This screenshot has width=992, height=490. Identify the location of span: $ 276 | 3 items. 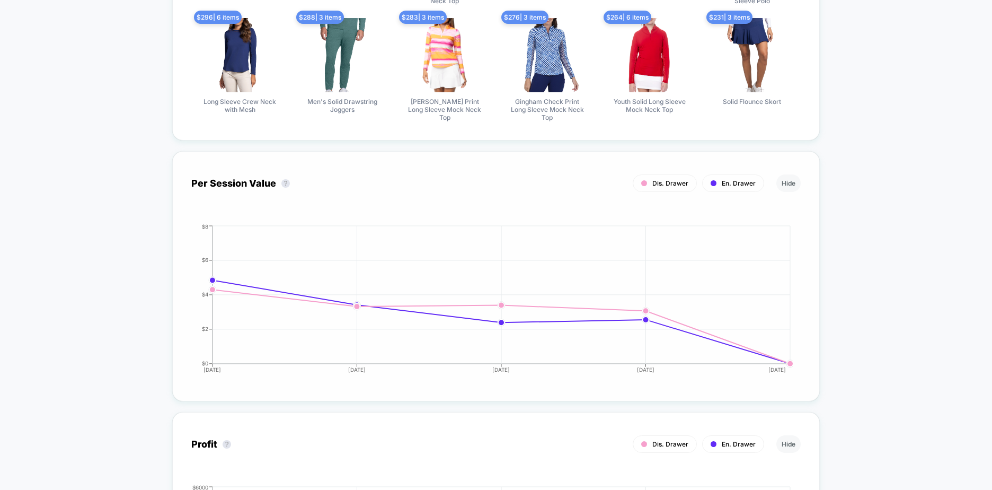
(525, 17).